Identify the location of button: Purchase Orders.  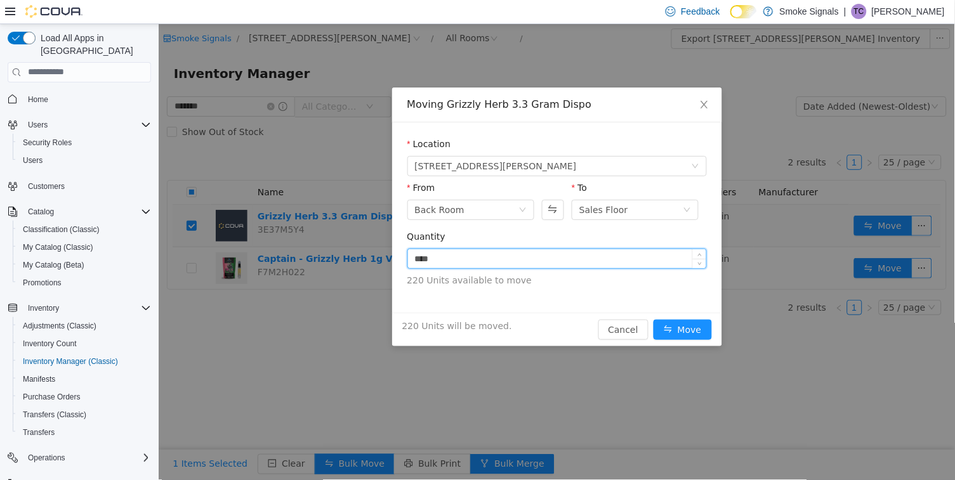
(84, 397).